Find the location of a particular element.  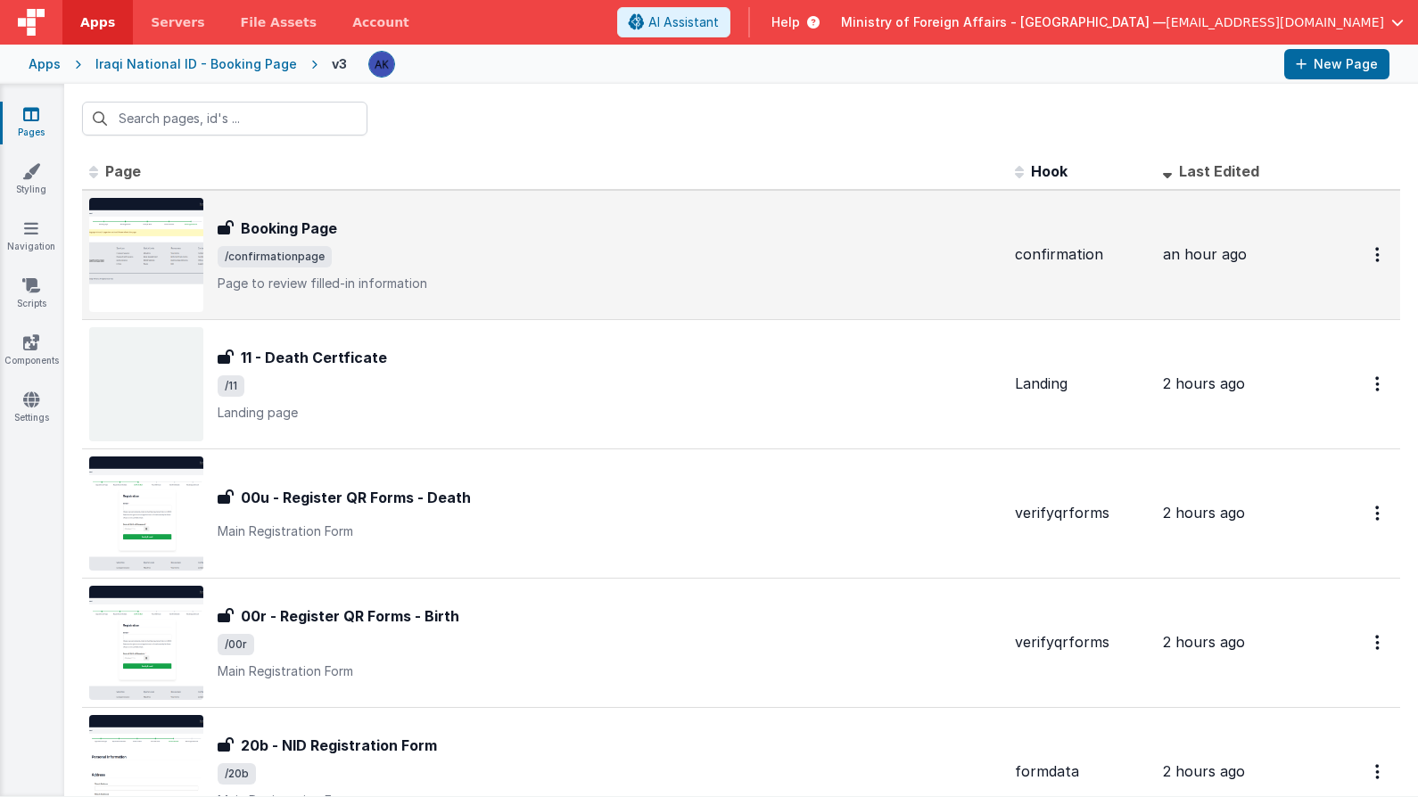

span: Servers is located at coordinates (177, 22).